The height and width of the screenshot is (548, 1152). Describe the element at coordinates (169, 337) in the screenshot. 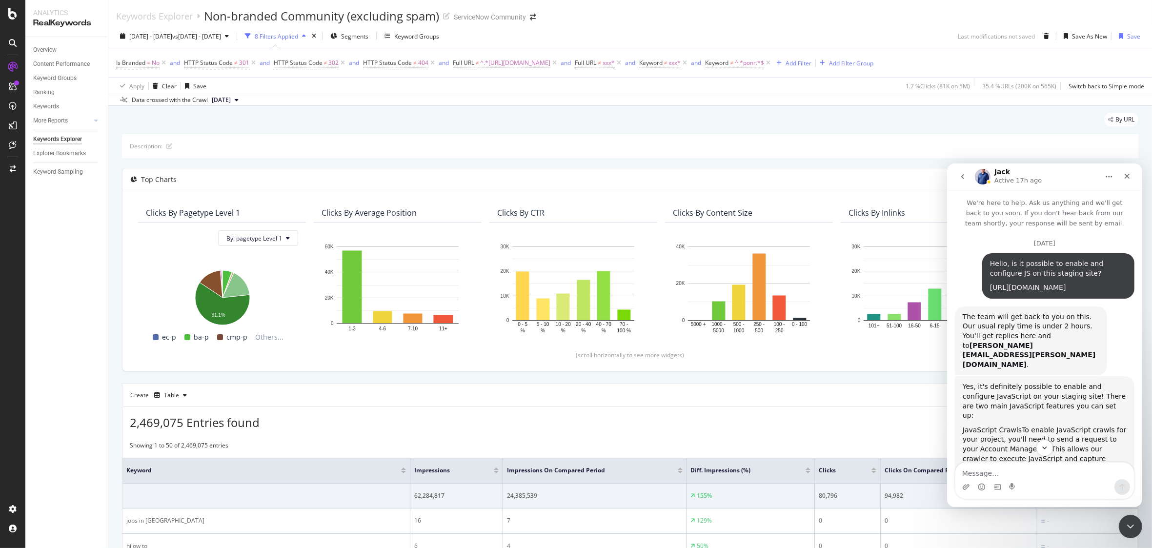

I see `span: ec-p` at that location.